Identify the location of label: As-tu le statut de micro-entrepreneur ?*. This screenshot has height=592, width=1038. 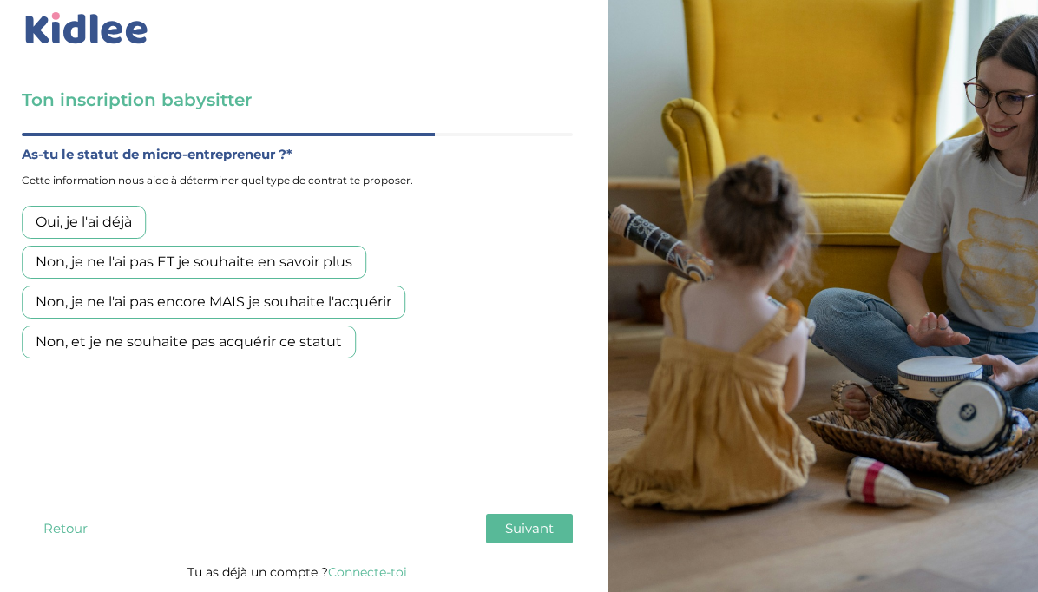
(297, 155).